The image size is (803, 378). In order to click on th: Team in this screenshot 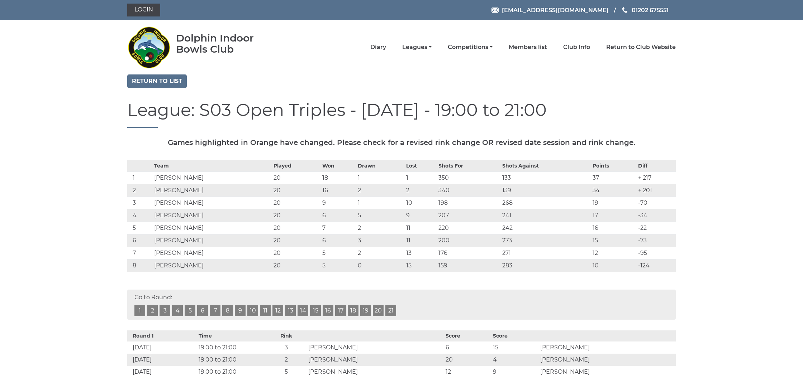, I will do `click(212, 166)`.